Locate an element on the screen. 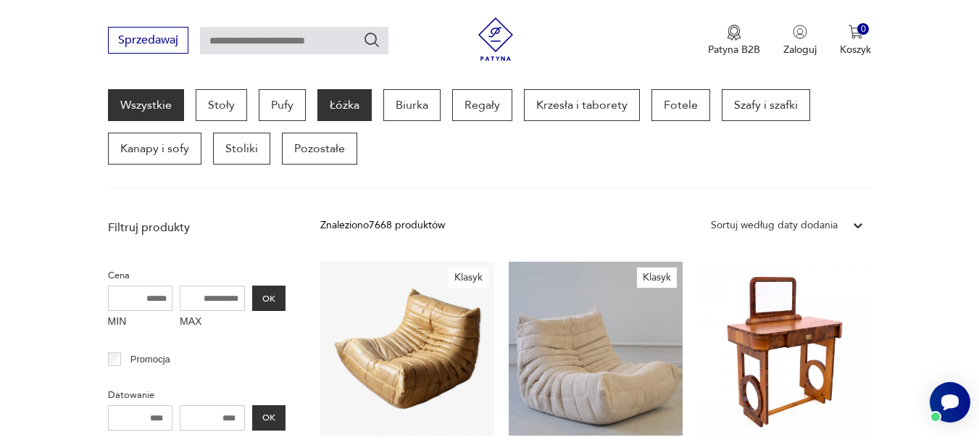  a: Biurka is located at coordinates (412, 105).